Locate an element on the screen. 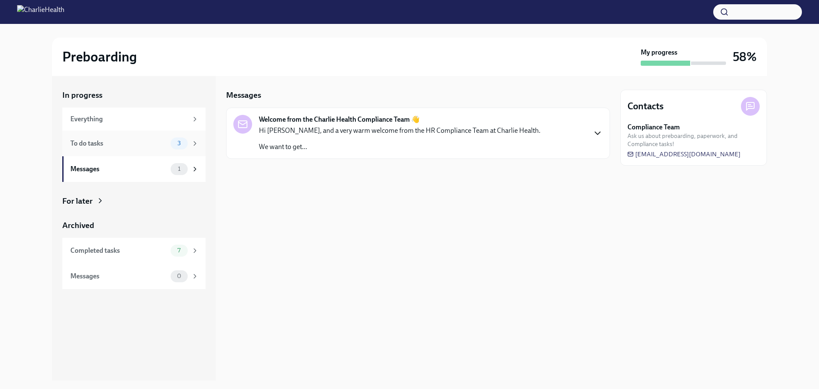 The height and width of the screenshot is (389, 819). a: In progress is located at coordinates (134, 95).